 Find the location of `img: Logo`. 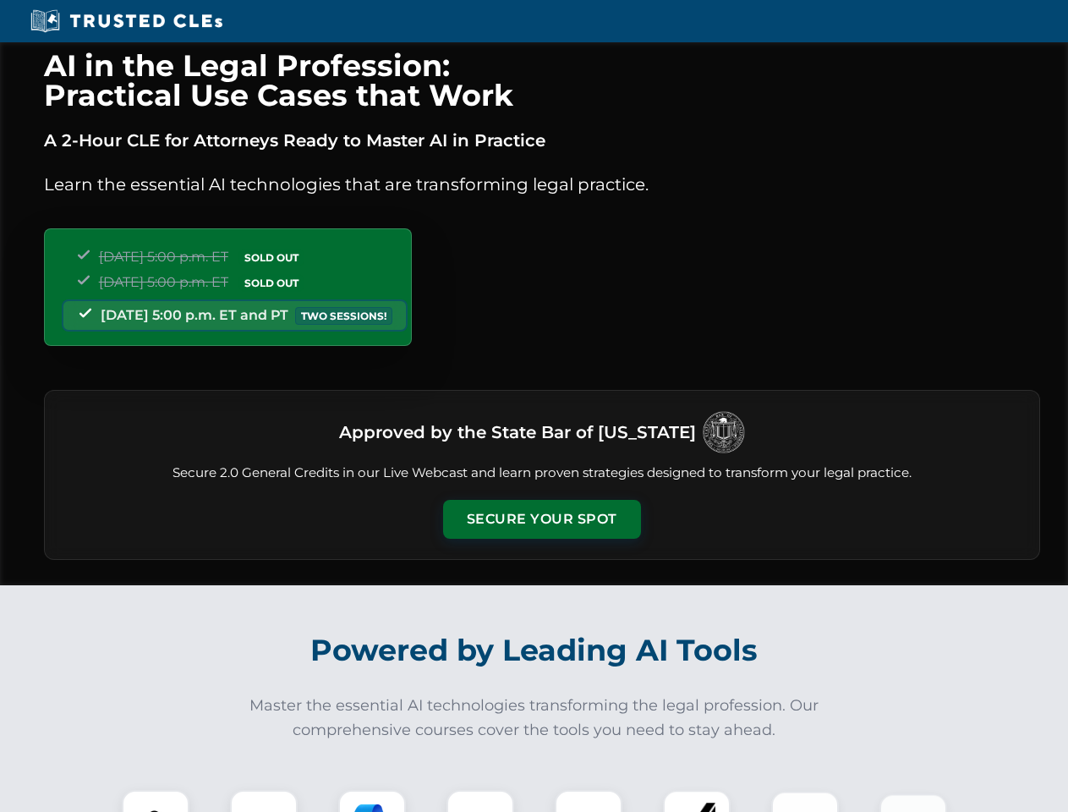

img: Logo is located at coordinates (724, 432).